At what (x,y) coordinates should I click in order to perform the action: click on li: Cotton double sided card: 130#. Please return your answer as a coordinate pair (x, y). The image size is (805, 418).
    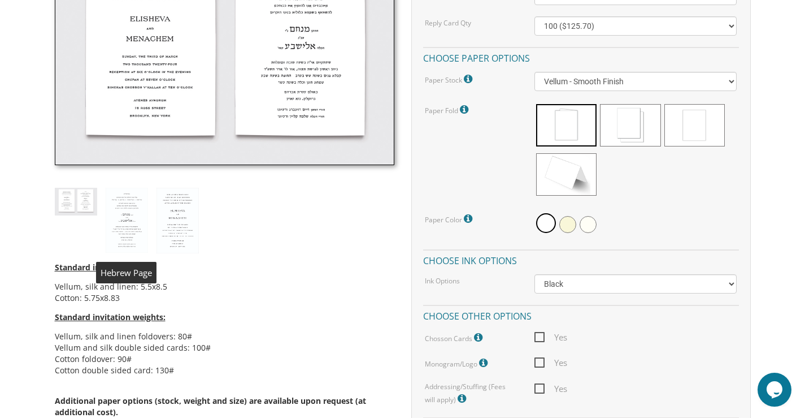
    Looking at the image, I should click on (224, 370).